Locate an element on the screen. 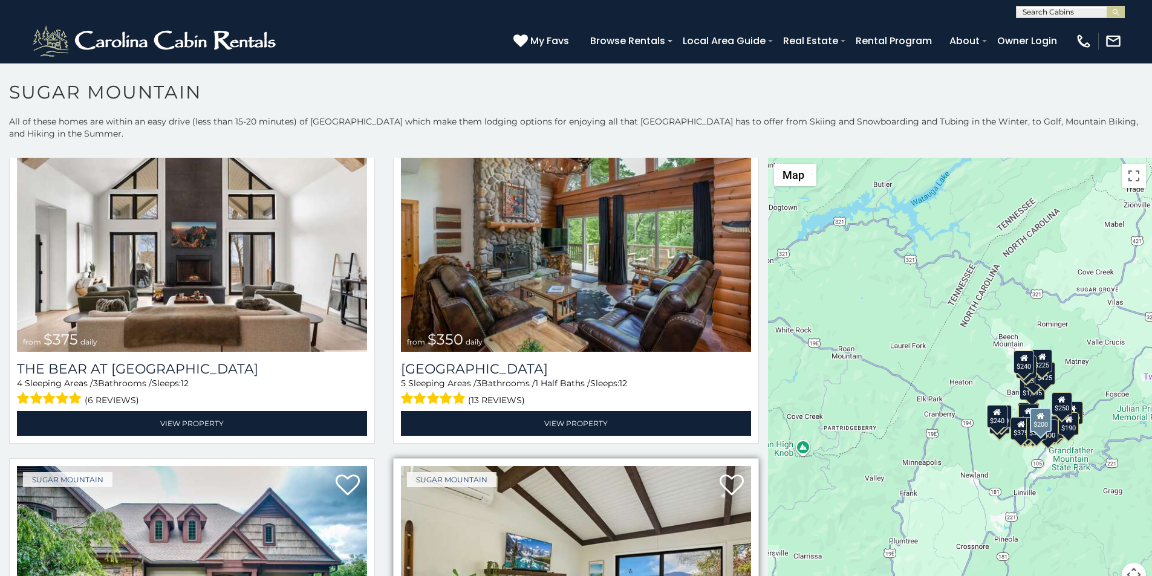  span: $375 is located at coordinates (60, 339).